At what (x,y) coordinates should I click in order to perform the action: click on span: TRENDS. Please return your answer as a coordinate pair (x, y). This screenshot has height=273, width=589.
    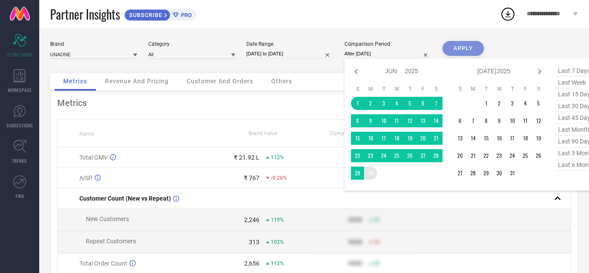
    Looking at the image, I should click on (20, 160).